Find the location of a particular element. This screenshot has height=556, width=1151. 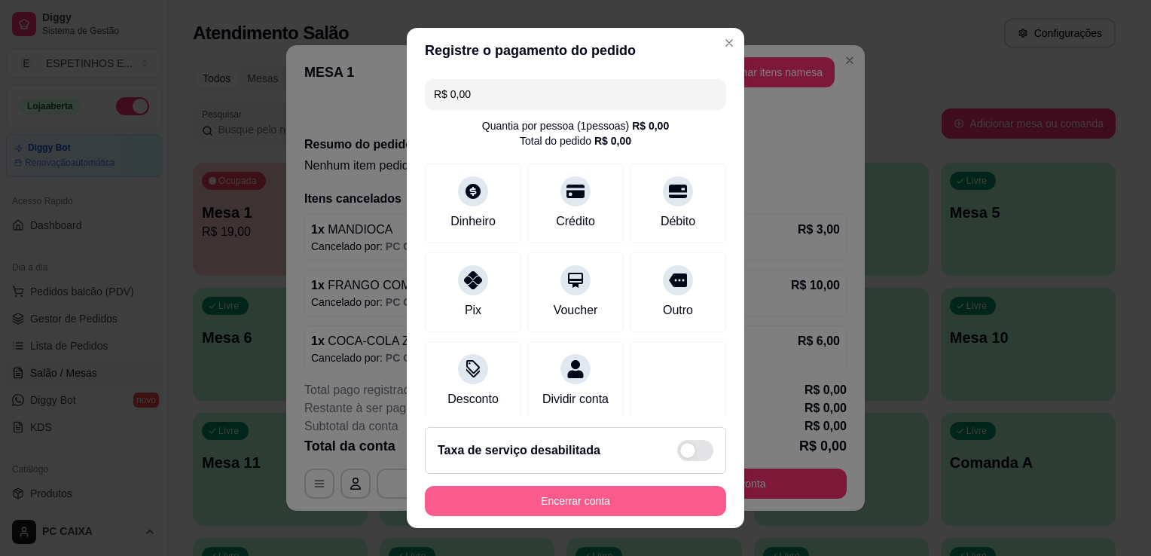

div: Débito is located at coordinates (678, 221).